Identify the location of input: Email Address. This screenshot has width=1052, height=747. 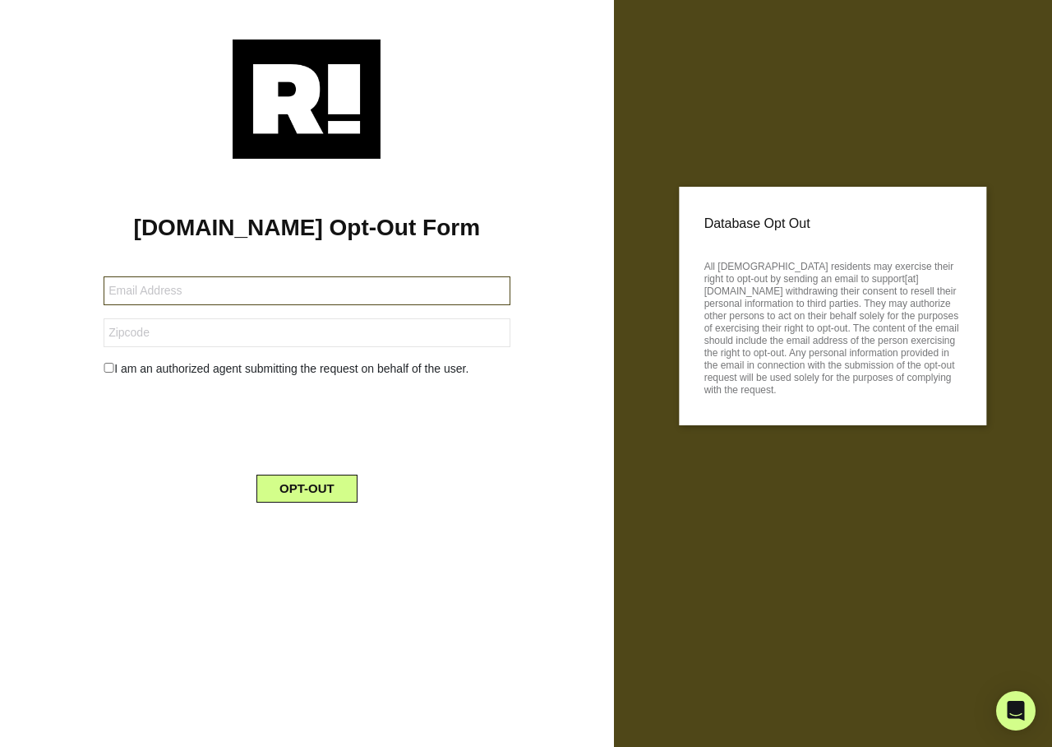
(307, 290).